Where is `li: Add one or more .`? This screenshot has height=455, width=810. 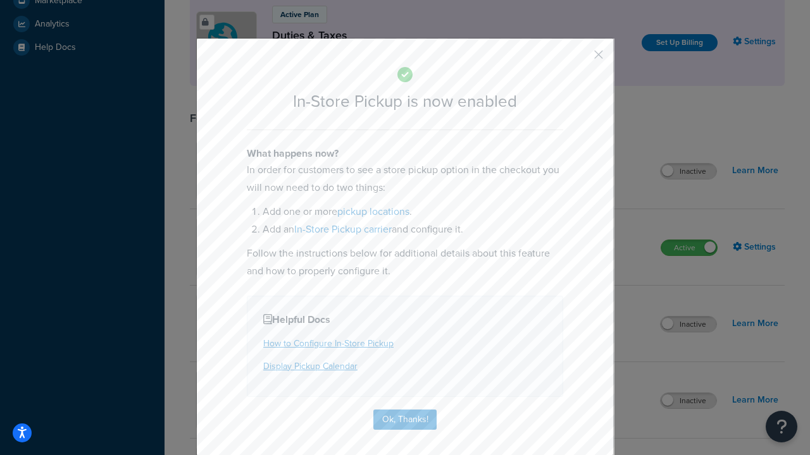
li: Add one or more . is located at coordinates (412, 212).